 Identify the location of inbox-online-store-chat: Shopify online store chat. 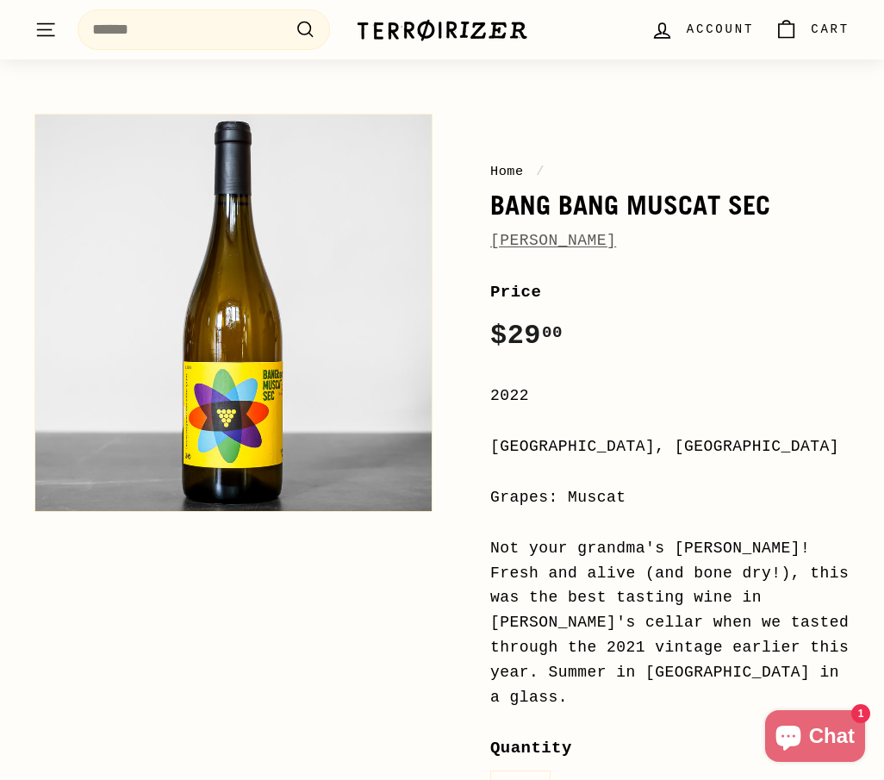
(815, 738).